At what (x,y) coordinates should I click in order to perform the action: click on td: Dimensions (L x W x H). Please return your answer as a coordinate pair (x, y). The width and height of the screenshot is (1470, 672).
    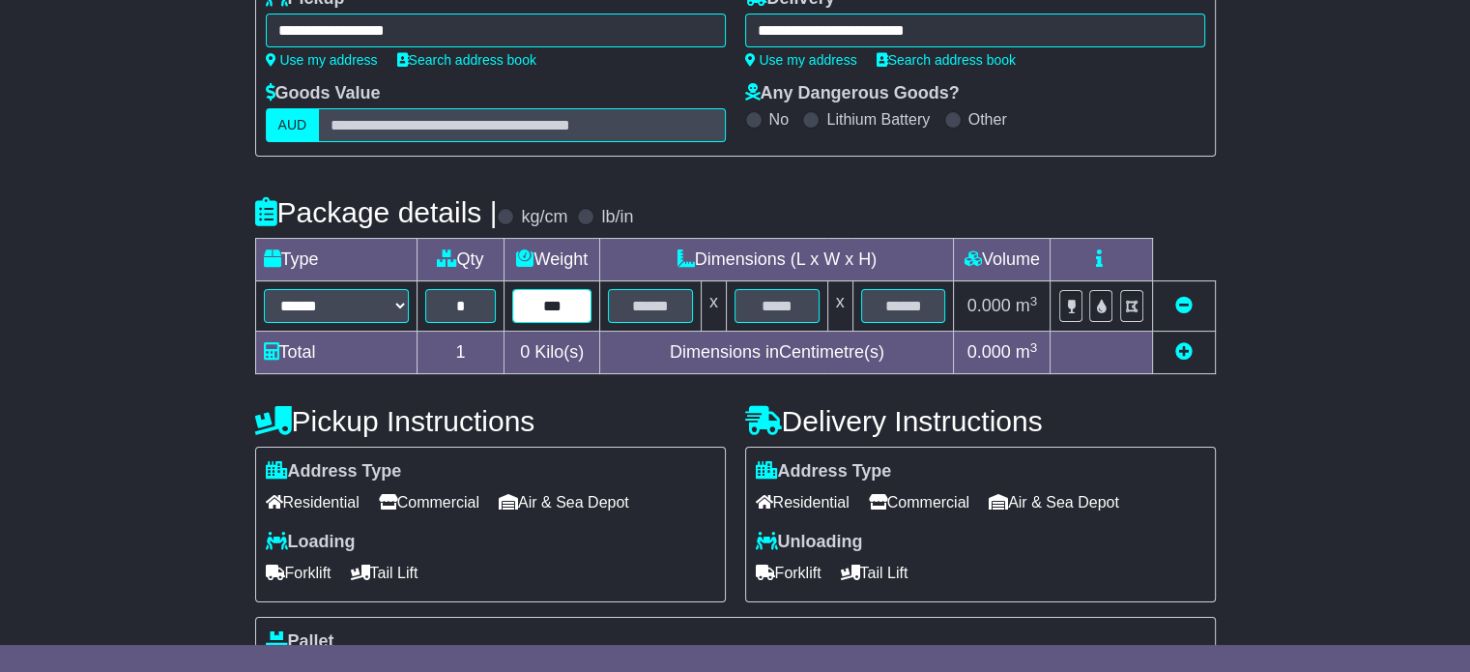
    Looking at the image, I should click on (777, 260).